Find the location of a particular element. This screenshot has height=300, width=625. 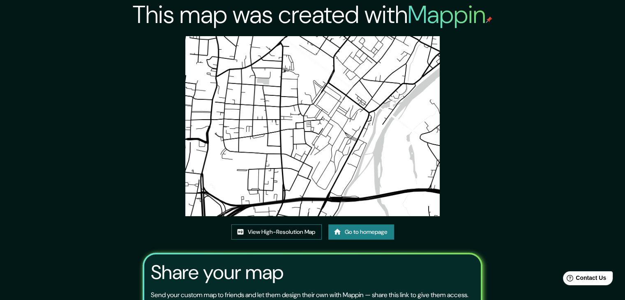

img: mappin-pin is located at coordinates (489, 20).